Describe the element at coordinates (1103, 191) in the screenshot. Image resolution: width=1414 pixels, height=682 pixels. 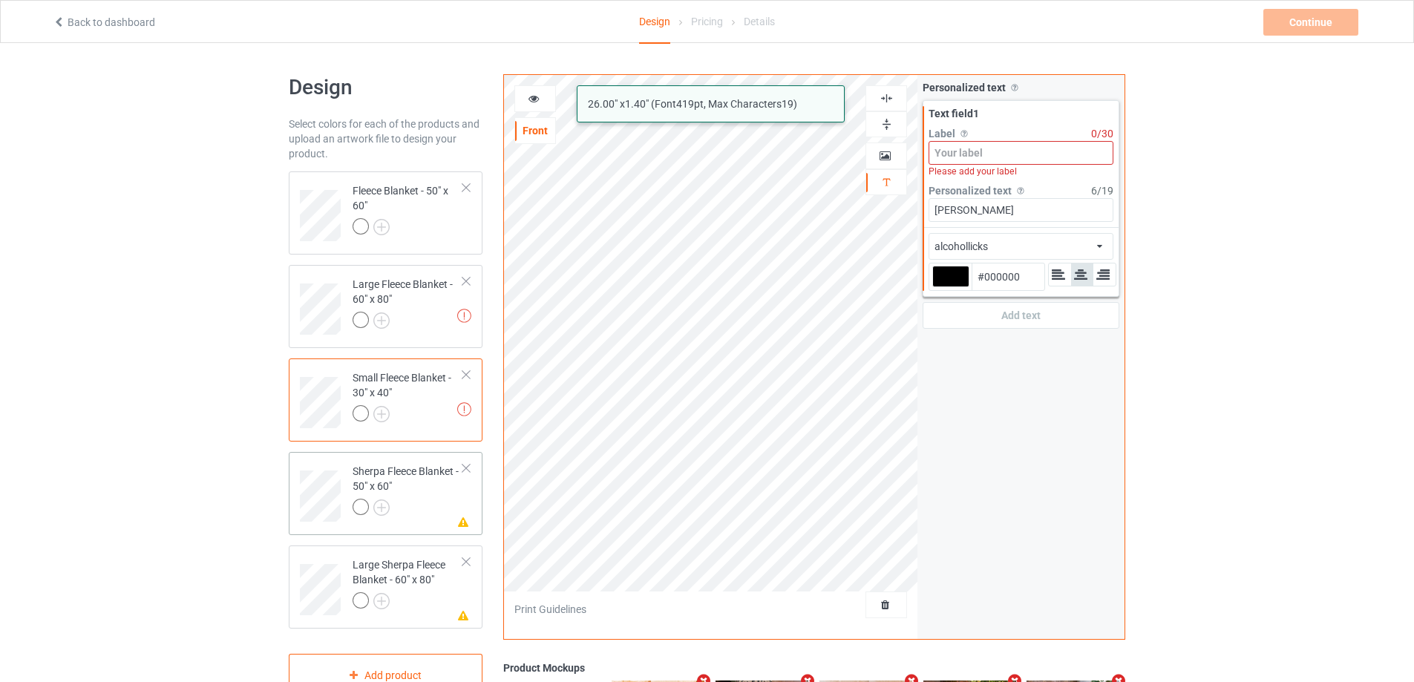
I see `div: 6 / 19` at that location.